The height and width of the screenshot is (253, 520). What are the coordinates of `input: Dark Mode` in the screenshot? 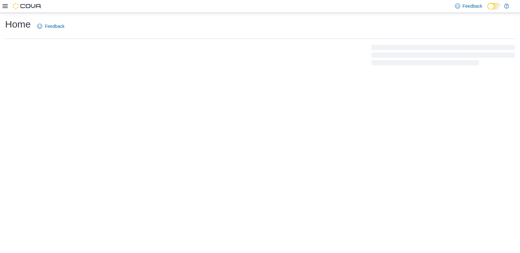 It's located at (494, 6).